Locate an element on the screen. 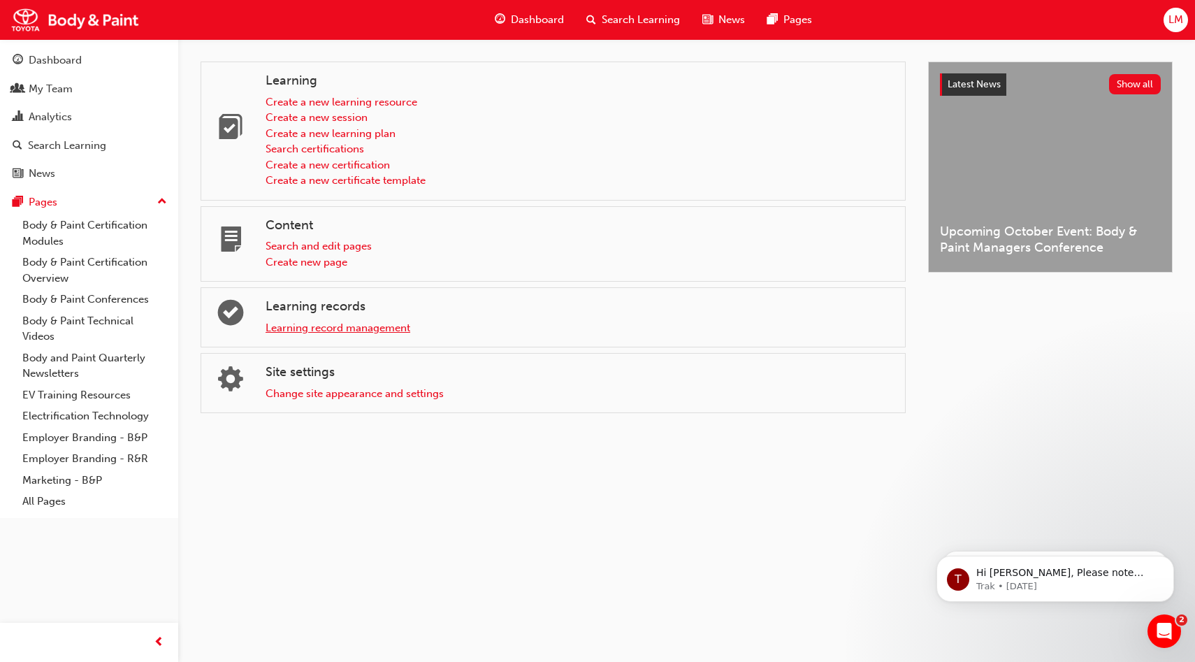  a: news-iconNews is located at coordinates (723, 20).